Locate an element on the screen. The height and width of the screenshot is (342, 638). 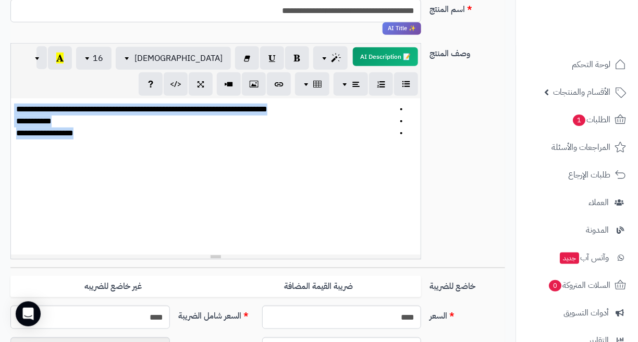
span: لوحة التحكم is located at coordinates (591, 65).